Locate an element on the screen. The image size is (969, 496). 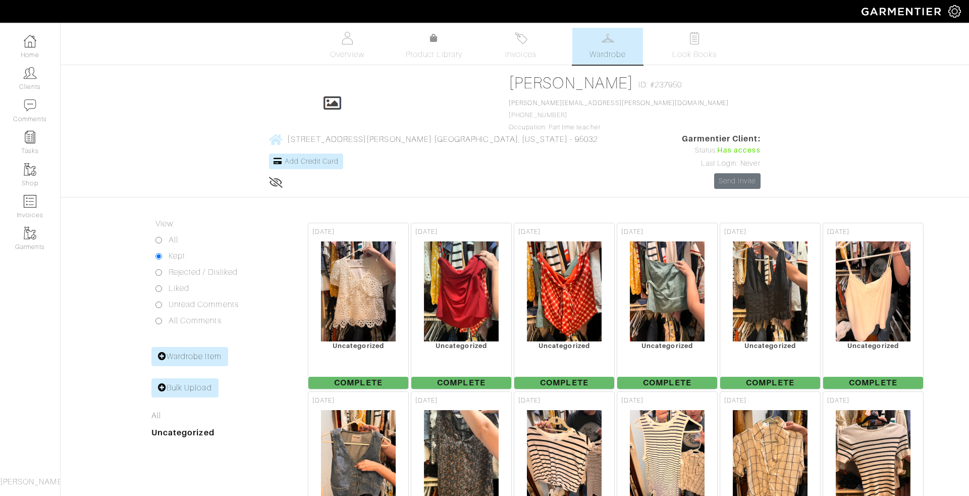
span: Product Library is located at coordinates (434, 55).